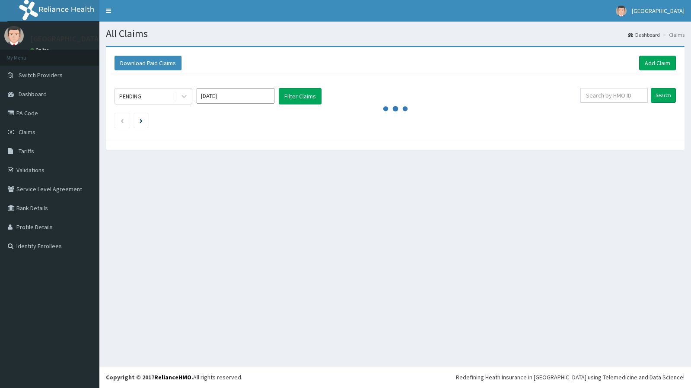  What do you see at coordinates (122, 121) in the screenshot?
I see `a: Previous page` at bounding box center [122, 121].